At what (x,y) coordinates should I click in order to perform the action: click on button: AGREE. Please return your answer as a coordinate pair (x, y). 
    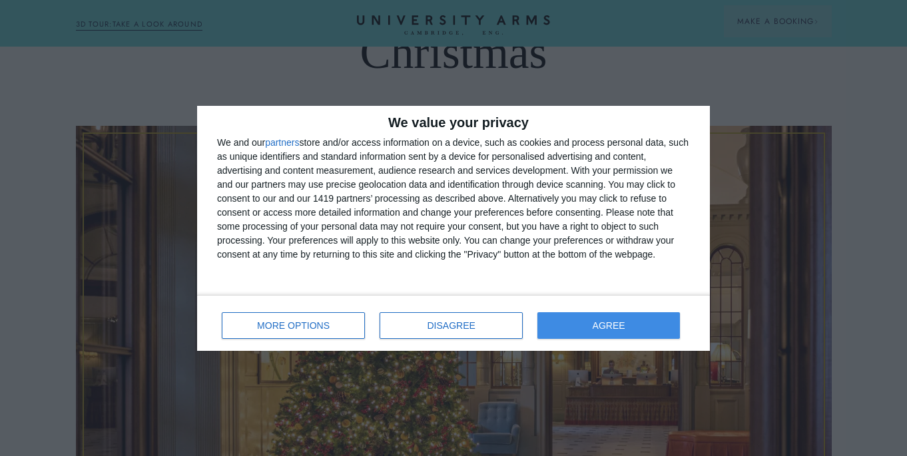
    Looking at the image, I should click on (609, 326).